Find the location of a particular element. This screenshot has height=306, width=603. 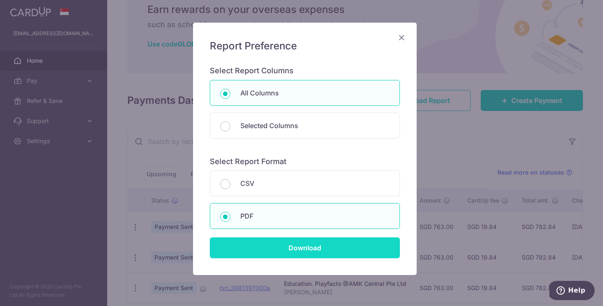

p: PDF is located at coordinates (315, 216).